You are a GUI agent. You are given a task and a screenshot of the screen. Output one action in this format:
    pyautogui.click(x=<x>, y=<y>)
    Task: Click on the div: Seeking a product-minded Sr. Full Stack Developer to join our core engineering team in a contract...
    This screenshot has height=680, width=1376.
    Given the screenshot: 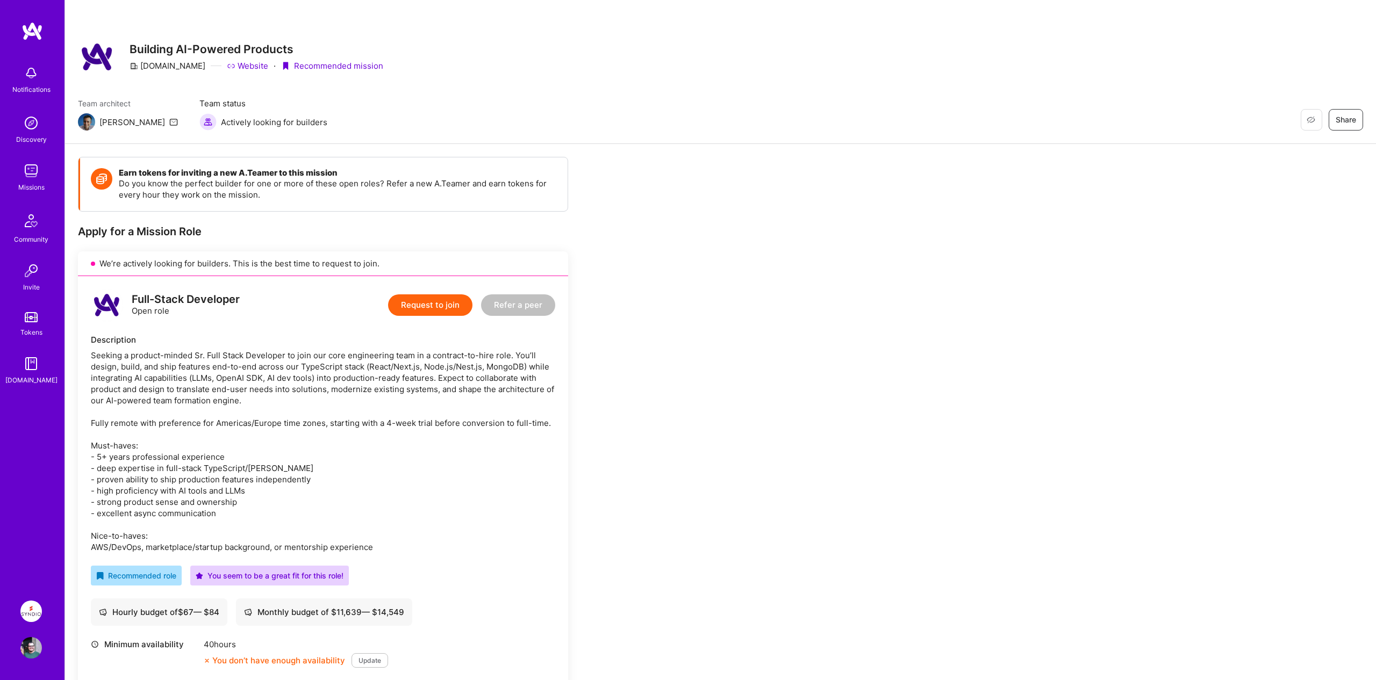 What is the action you would take?
    pyautogui.click(x=323, y=451)
    